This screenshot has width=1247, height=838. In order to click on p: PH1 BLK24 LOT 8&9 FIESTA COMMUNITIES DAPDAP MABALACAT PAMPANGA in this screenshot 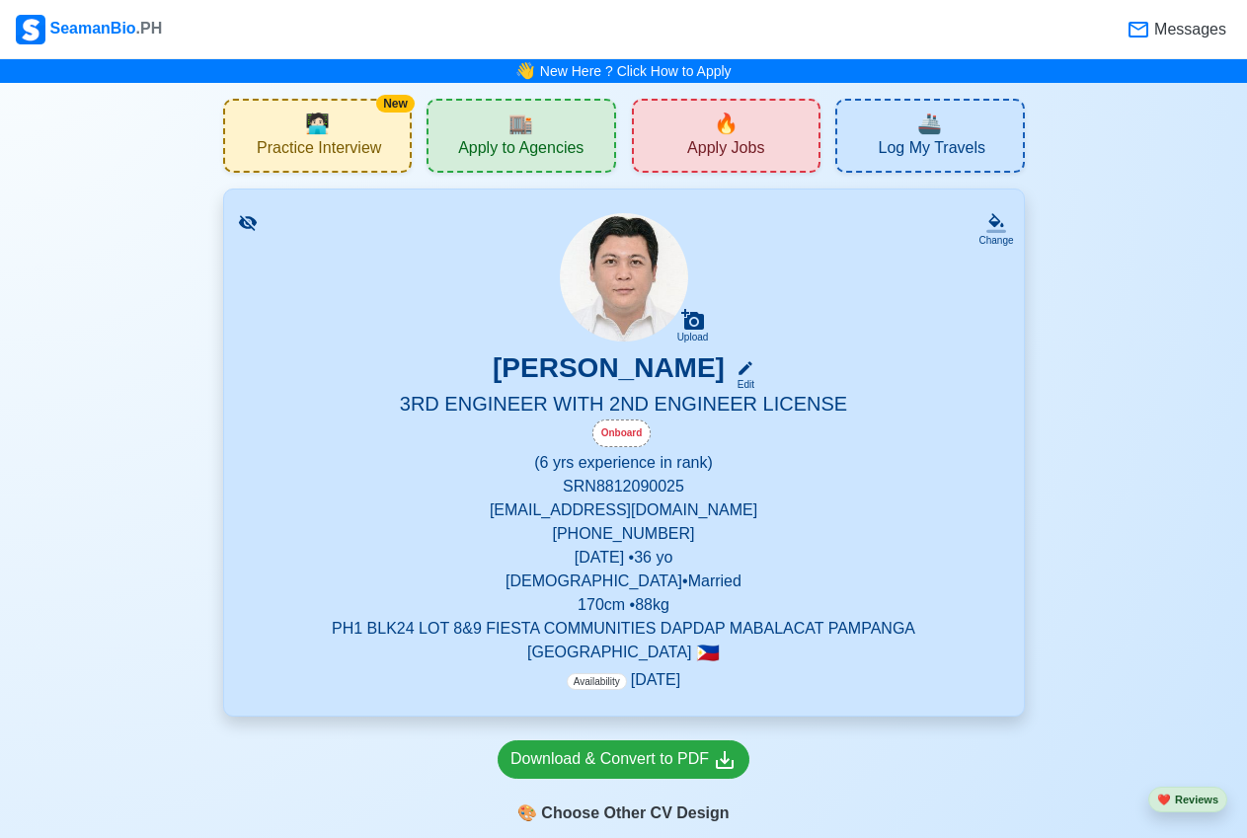, I will do `click(624, 629)`.